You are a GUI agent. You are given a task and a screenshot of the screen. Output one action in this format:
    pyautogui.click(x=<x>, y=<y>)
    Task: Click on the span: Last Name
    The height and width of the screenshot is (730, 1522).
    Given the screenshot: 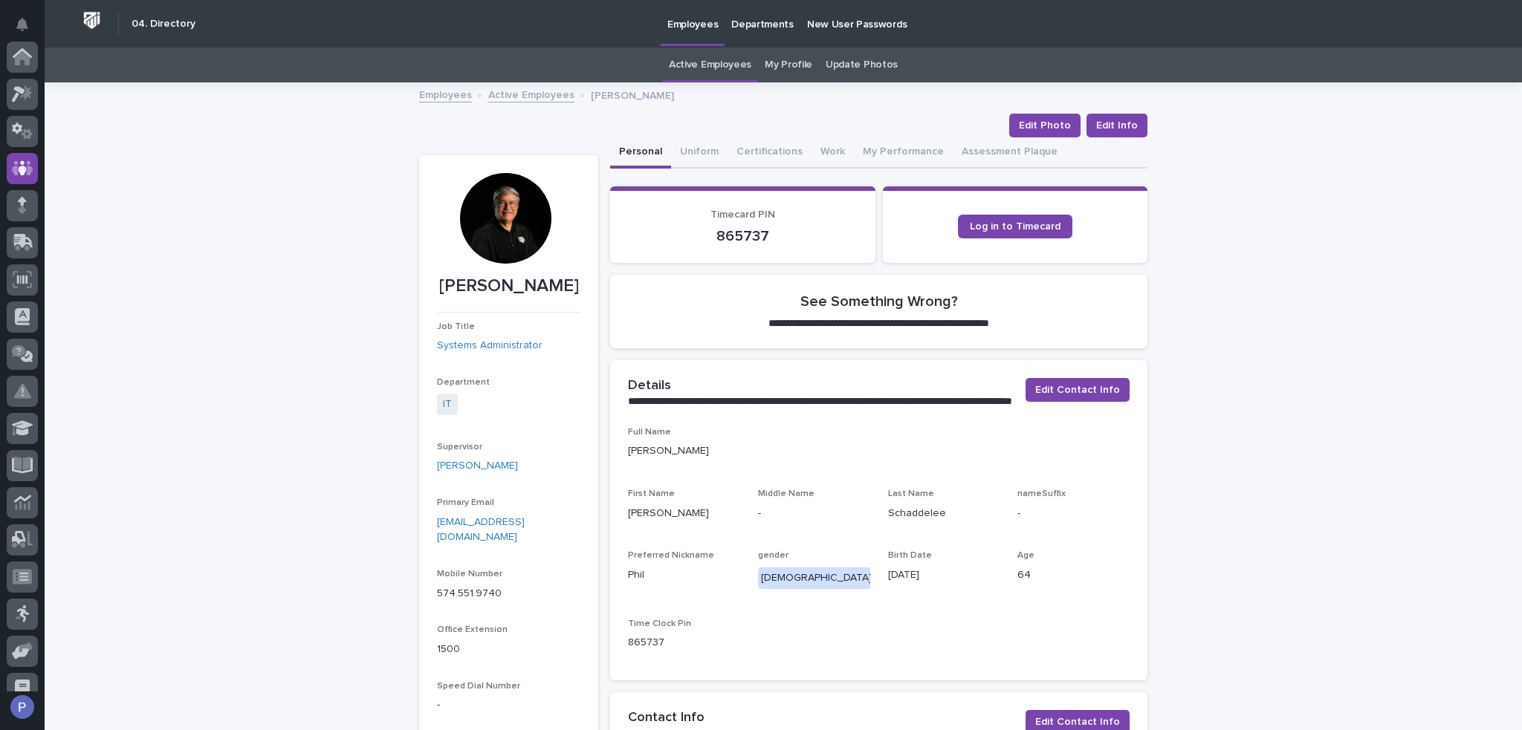 What is the action you would take?
    pyautogui.click(x=911, y=494)
    